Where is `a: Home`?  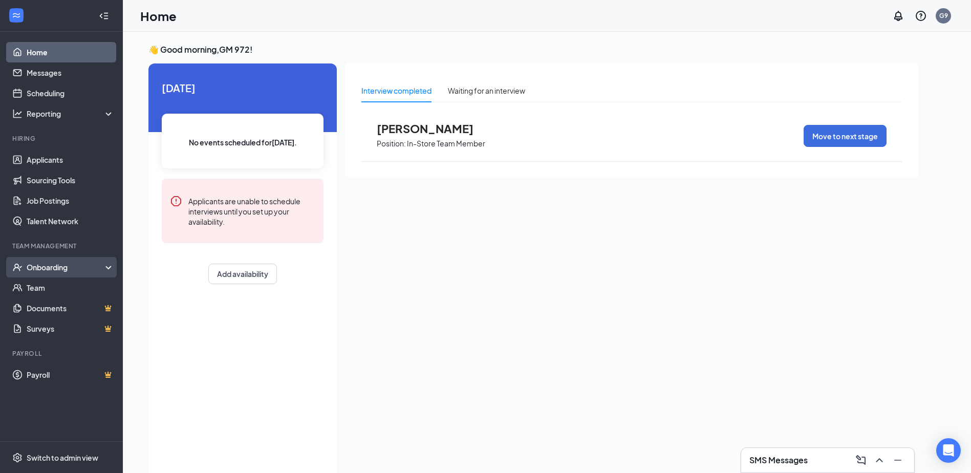
a: Home is located at coordinates (70, 52).